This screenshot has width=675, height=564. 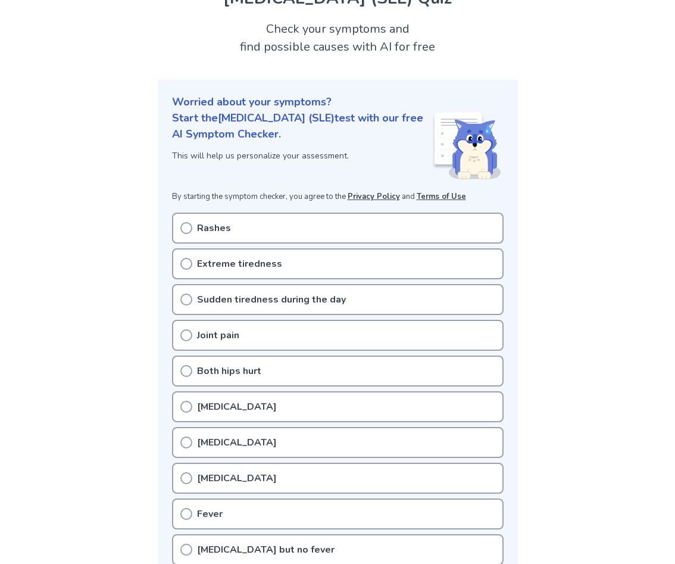 What do you see at coordinates (218, 335) in the screenshot?
I see `p: Joint pain` at bounding box center [218, 335].